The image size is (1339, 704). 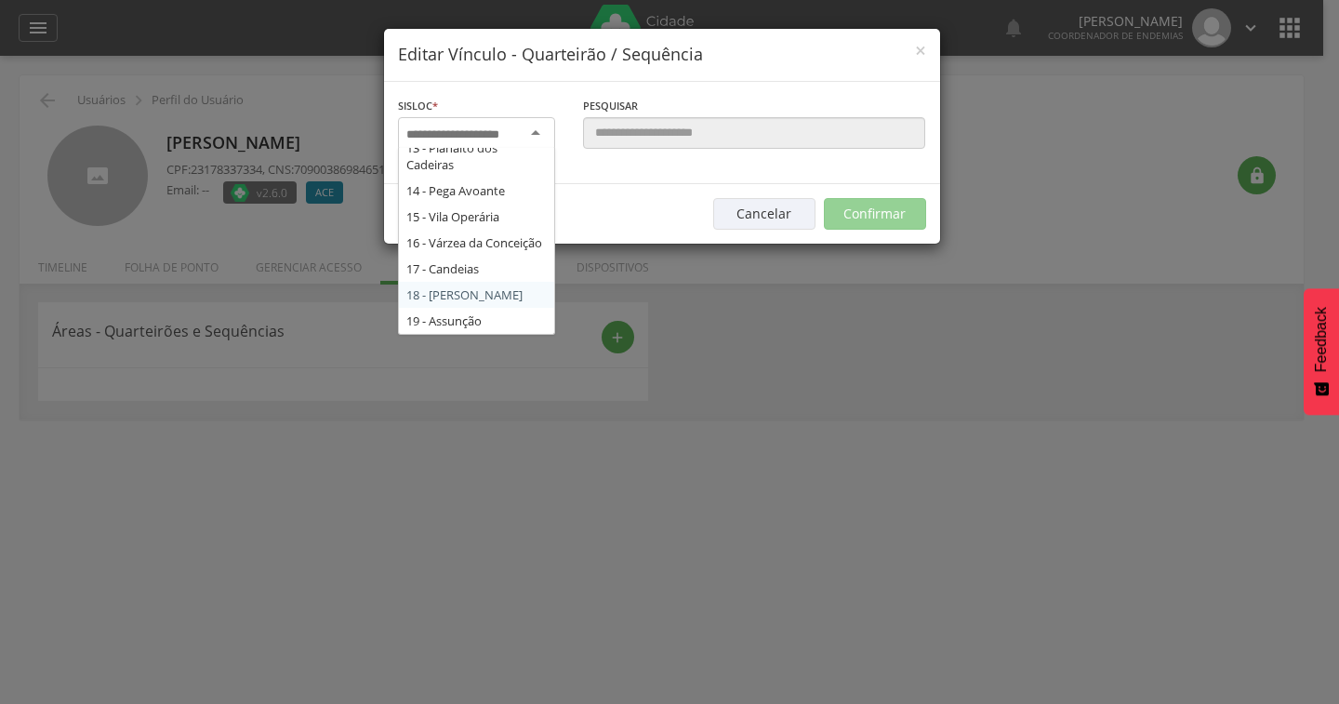 I want to click on div: 17 - Candeias, so click(x=476, y=269).